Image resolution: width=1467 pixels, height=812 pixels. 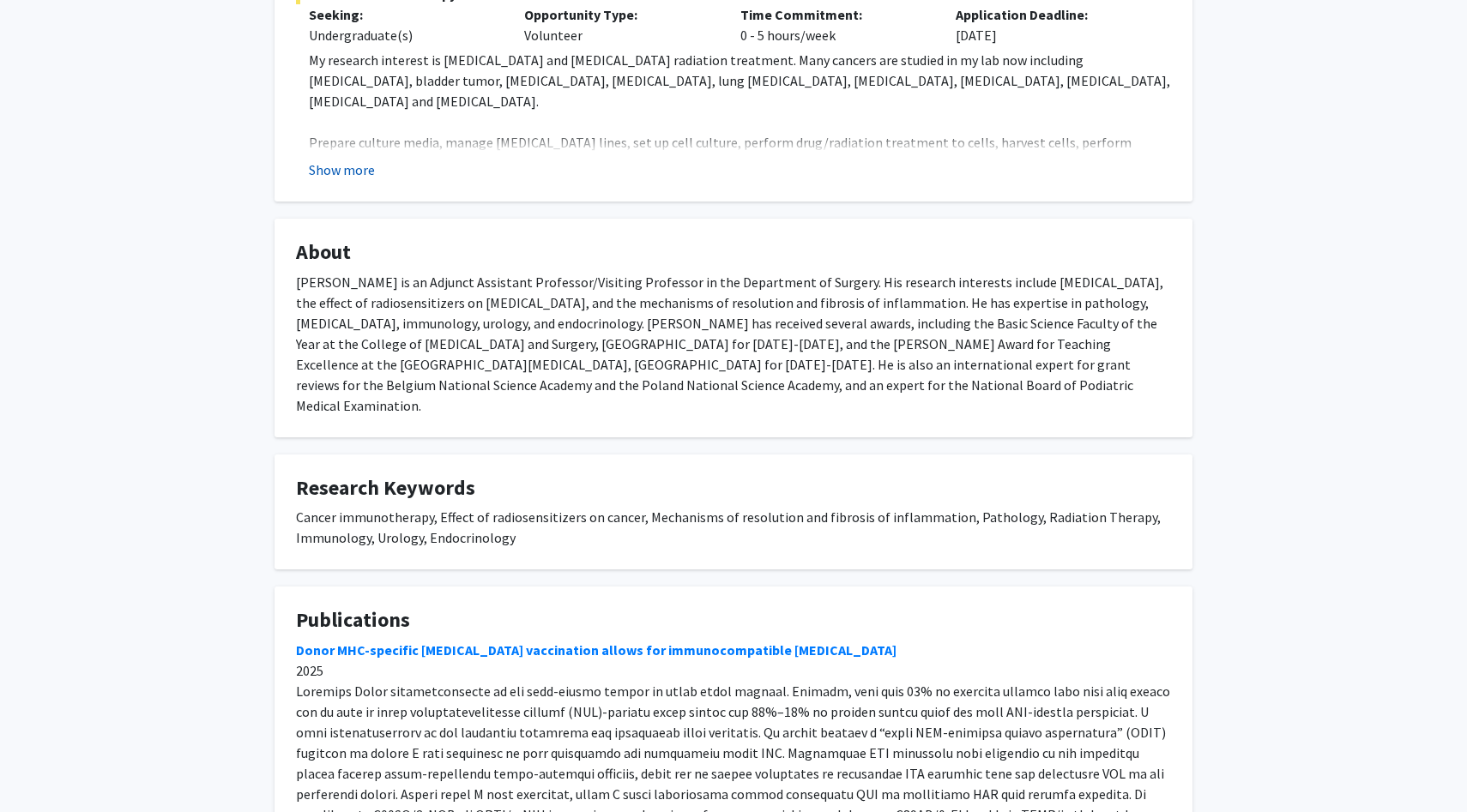 I want to click on p: Time Commitment:, so click(x=835, y=14).